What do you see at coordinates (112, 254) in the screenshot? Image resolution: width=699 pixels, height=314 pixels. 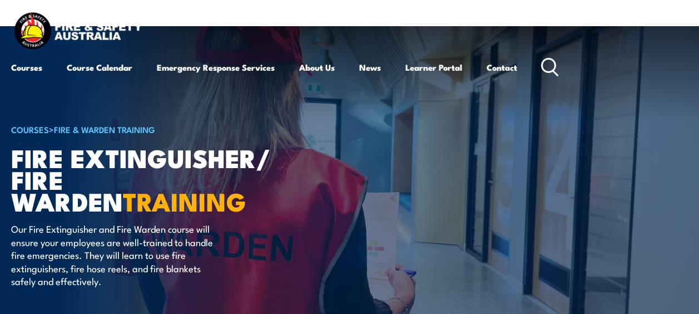 I see `p: Our Fire Extinguisher and Fire Warden course will ensure your employees are well-trained to handl...` at bounding box center [112, 254].